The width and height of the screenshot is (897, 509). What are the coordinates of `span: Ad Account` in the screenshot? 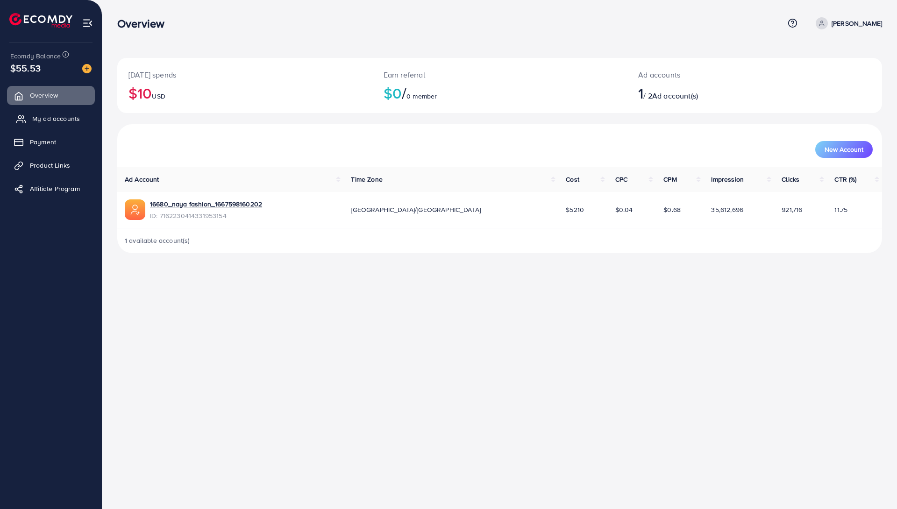 It's located at (142, 179).